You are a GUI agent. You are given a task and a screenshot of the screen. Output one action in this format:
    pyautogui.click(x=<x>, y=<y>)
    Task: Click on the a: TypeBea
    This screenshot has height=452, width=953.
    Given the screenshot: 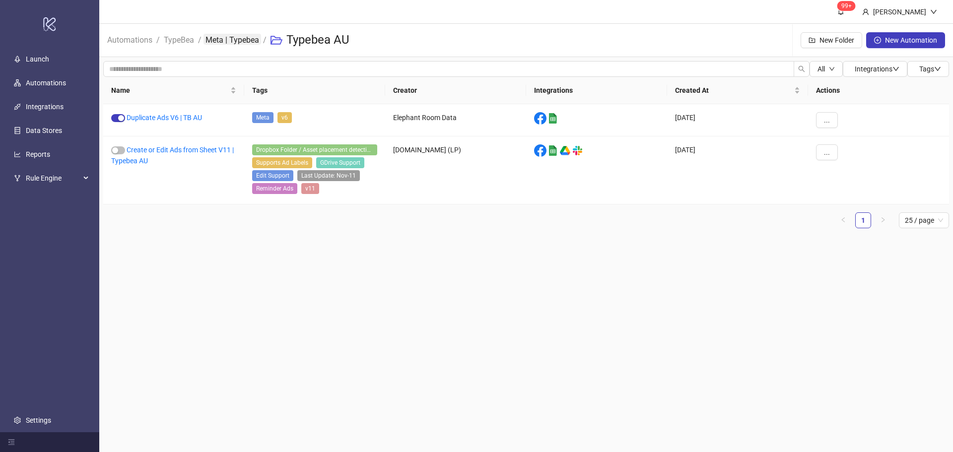 What is the action you would take?
    pyautogui.click(x=179, y=39)
    